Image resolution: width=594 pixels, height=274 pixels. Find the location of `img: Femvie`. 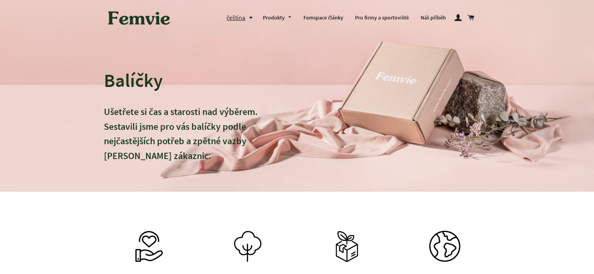

img: Femvie is located at coordinates (139, 18).